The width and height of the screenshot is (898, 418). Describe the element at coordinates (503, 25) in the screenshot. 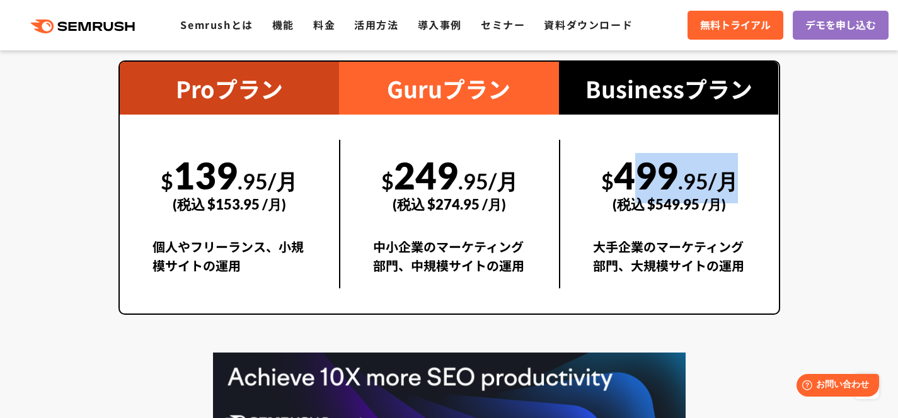

I see `a: セミナー` at that location.